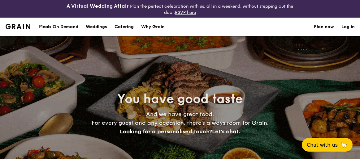  What do you see at coordinates (153, 27) in the screenshot?
I see `a: Why Grain` at bounding box center [153, 27].